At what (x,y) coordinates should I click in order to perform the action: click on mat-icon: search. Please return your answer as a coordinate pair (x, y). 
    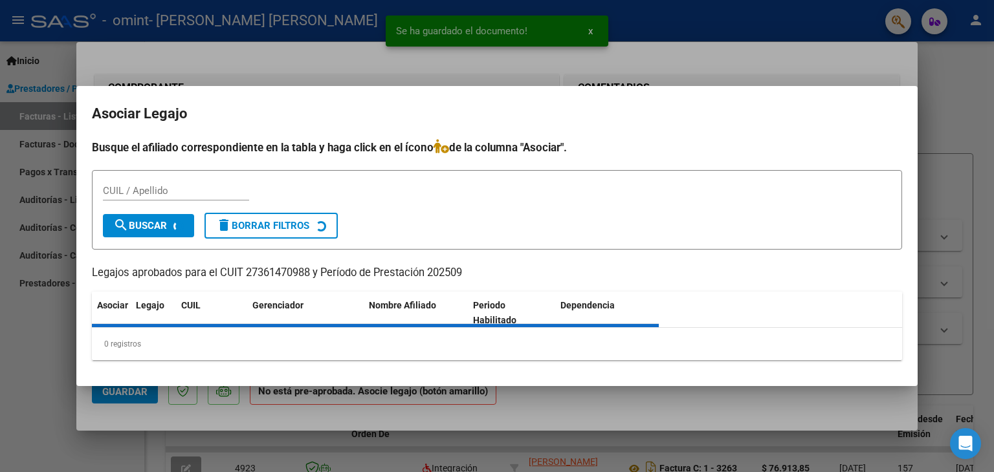
    Looking at the image, I should click on (121, 225).